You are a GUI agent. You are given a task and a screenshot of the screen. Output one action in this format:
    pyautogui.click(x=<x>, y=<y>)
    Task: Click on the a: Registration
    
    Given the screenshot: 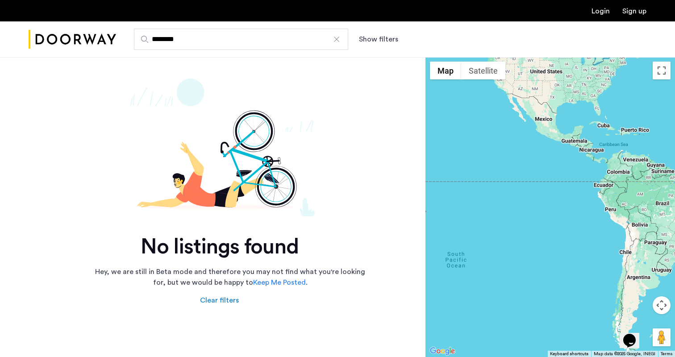 What is the action you would take?
    pyautogui.click(x=634, y=11)
    